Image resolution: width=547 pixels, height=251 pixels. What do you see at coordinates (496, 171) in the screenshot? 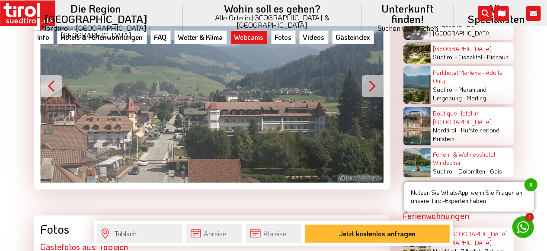
I see `span: Gais` at bounding box center [496, 171].